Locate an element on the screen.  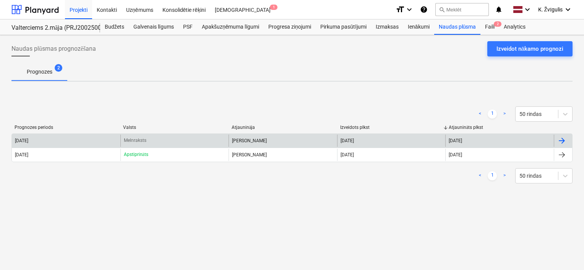
span: Naudas plūsmas prognozēšana is located at coordinates (53, 49).